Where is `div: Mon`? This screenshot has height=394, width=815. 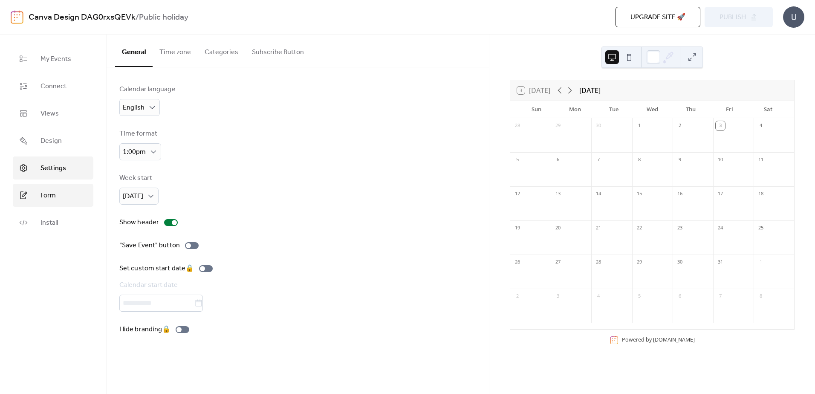 div: Mon is located at coordinates (575, 109).